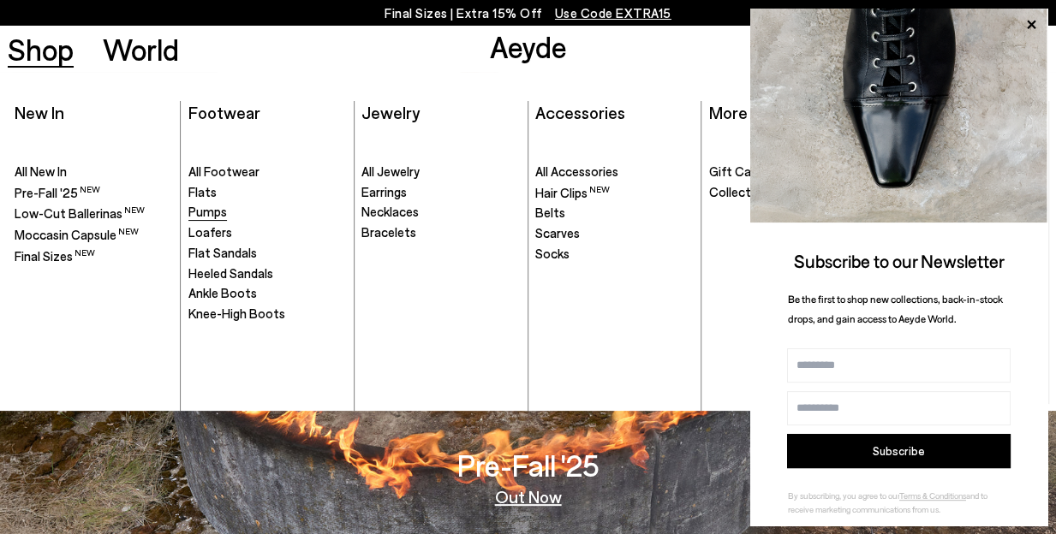 The image size is (1056, 534). What do you see at coordinates (528, 497) in the screenshot?
I see `a: Out Now` at bounding box center [528, 497].